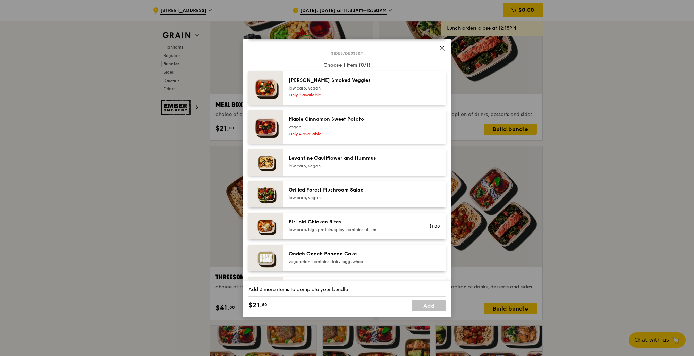  I want to click on div: Add 3 more items to complete your bundle, so click(347, 290).